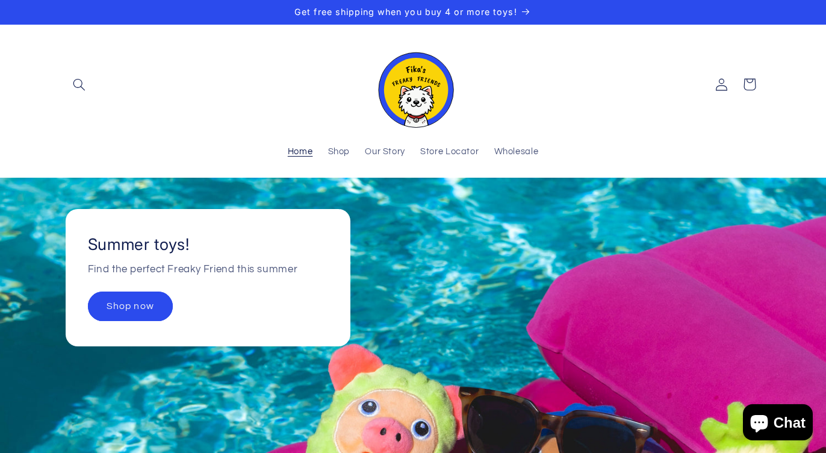 This screenshot has width=826, height=453. I want to click on a: Home, so click(300, 152).